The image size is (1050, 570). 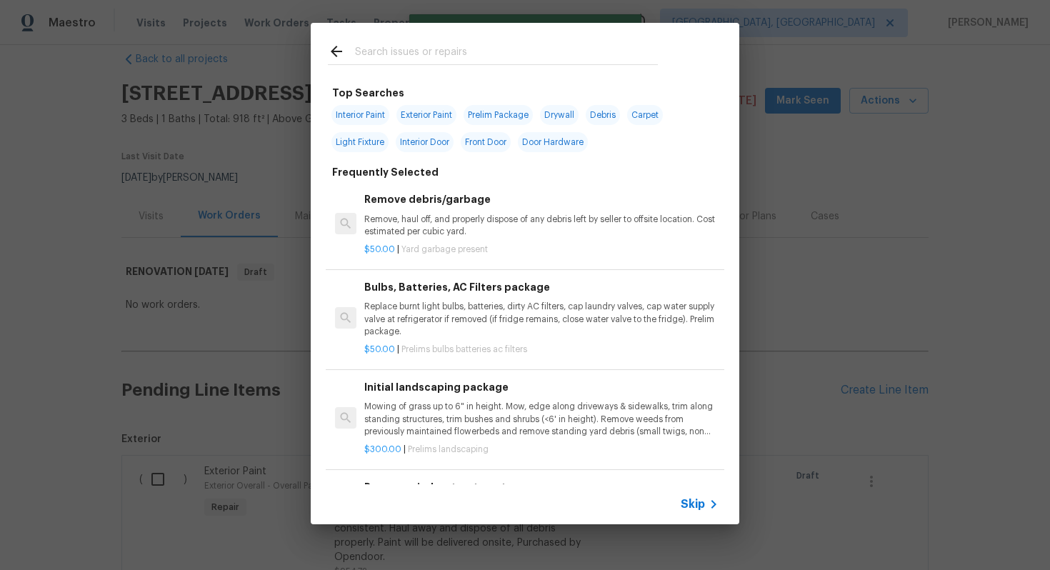 I want to click on span: Skip, so click(x=693, y=504).